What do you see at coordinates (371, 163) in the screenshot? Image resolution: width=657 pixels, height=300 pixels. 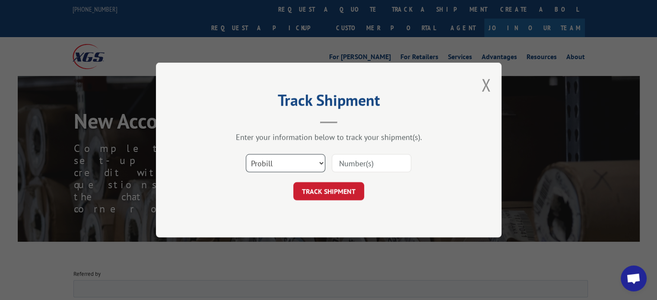 I see `input: Number(s)` at bounding box center [371, 163].